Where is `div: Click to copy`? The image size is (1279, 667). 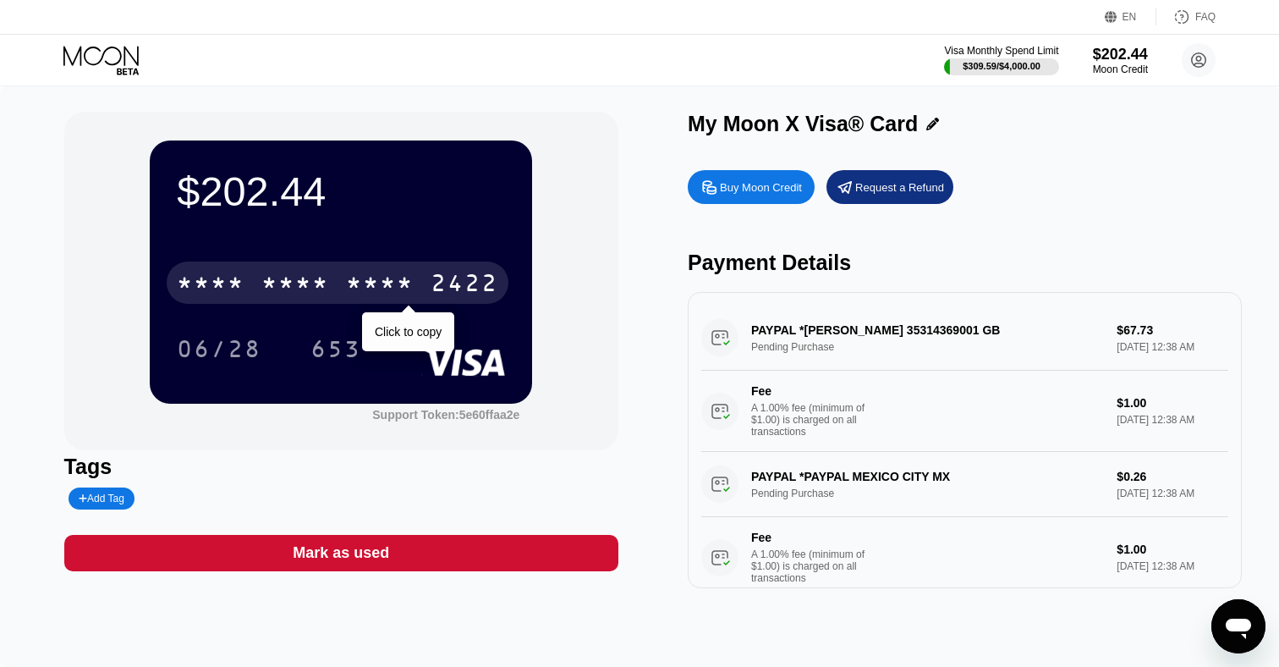 div: Click to copy is located at coordinates (408, 332).